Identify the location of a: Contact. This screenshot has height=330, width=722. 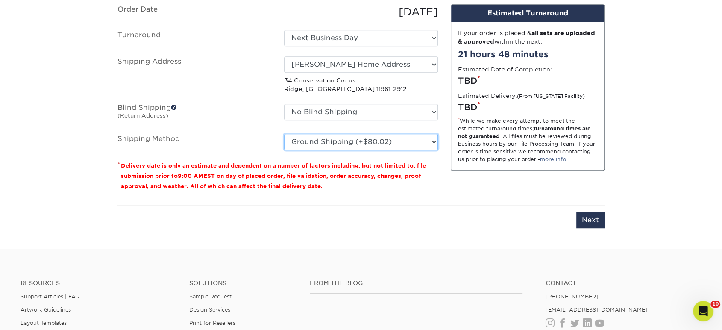
(623, 283).